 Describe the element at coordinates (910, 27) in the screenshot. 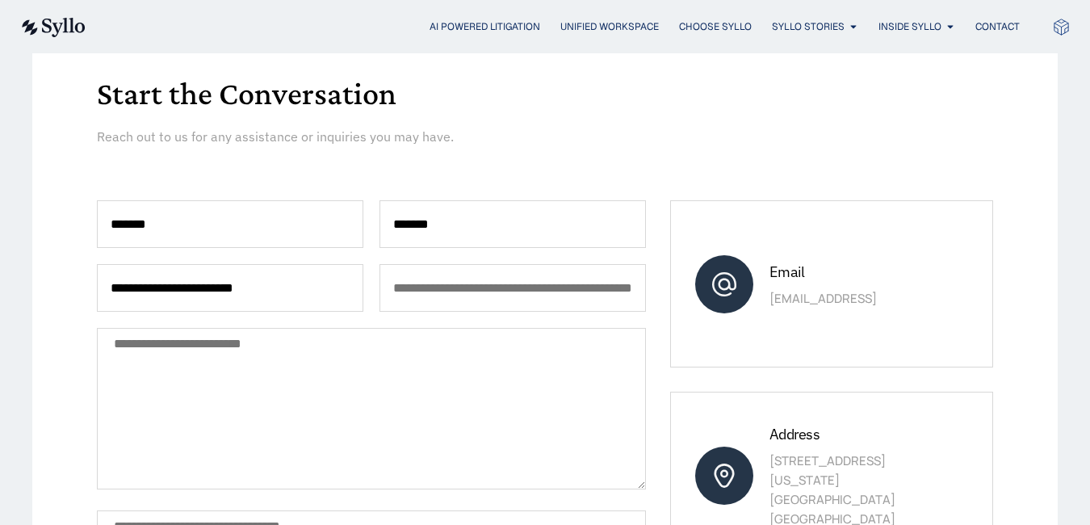

I see `span: Inside Syllo` at that location.